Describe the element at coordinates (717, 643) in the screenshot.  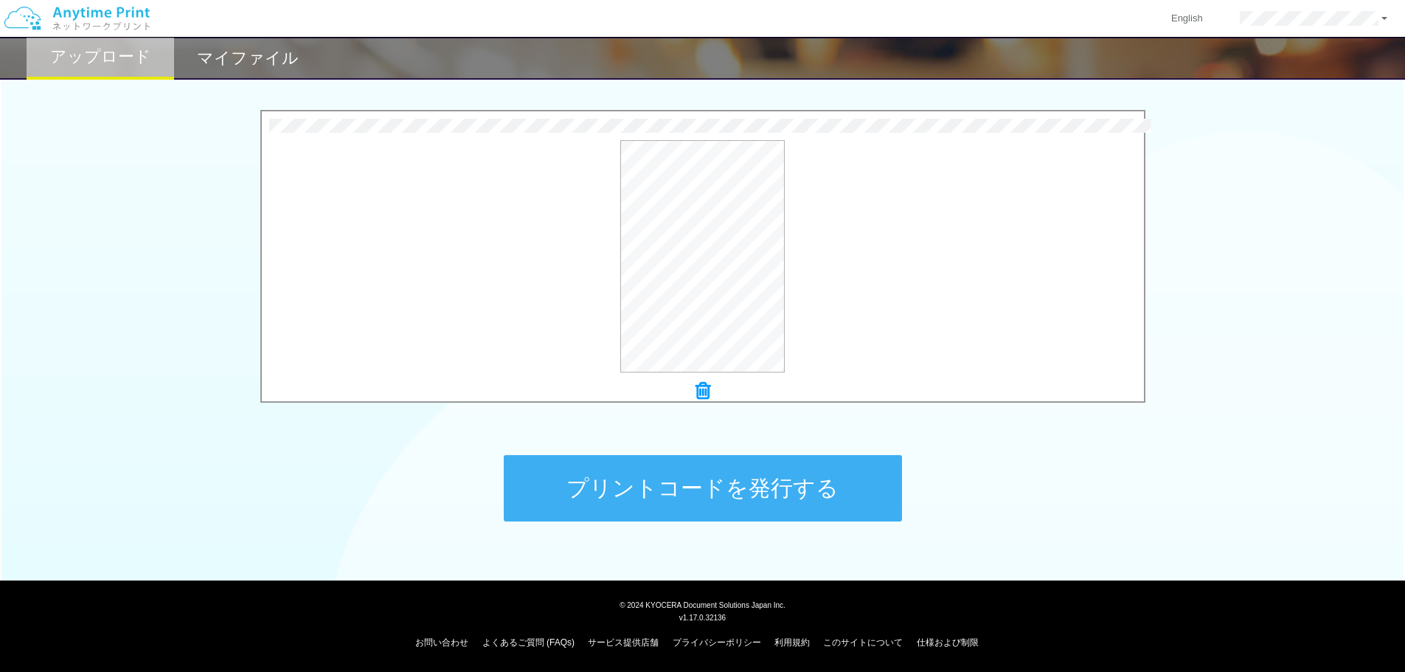
I see `a: プライバシーポリシー` at that location.